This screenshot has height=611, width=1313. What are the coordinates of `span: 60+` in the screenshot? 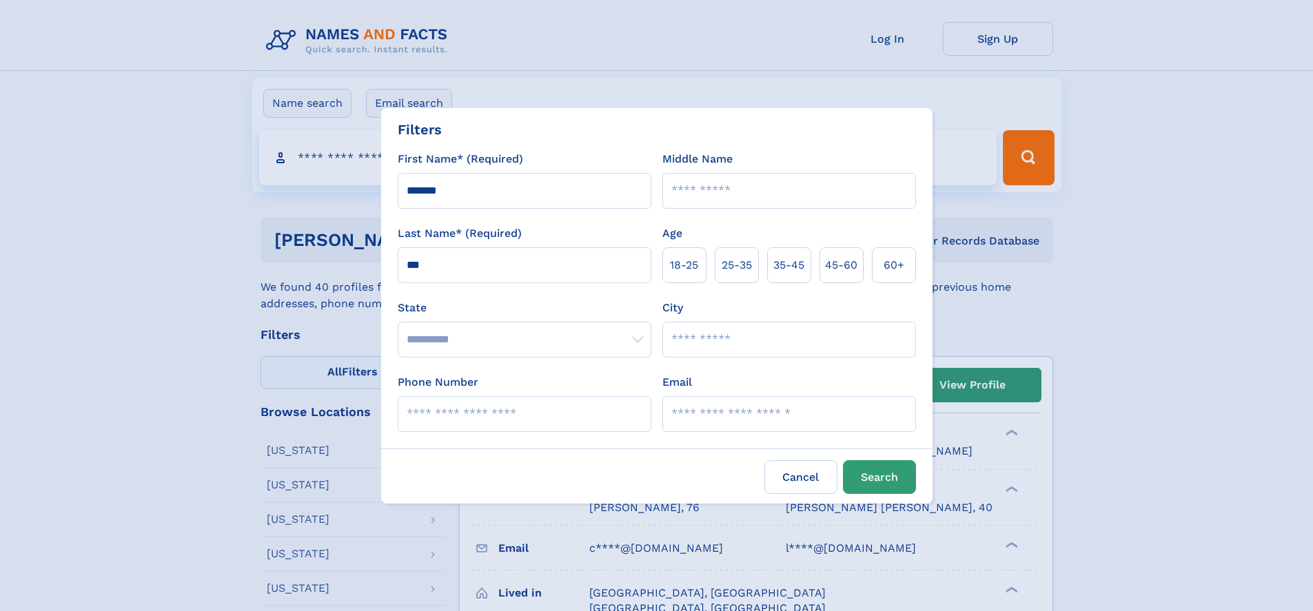 It's located at (894, 265).